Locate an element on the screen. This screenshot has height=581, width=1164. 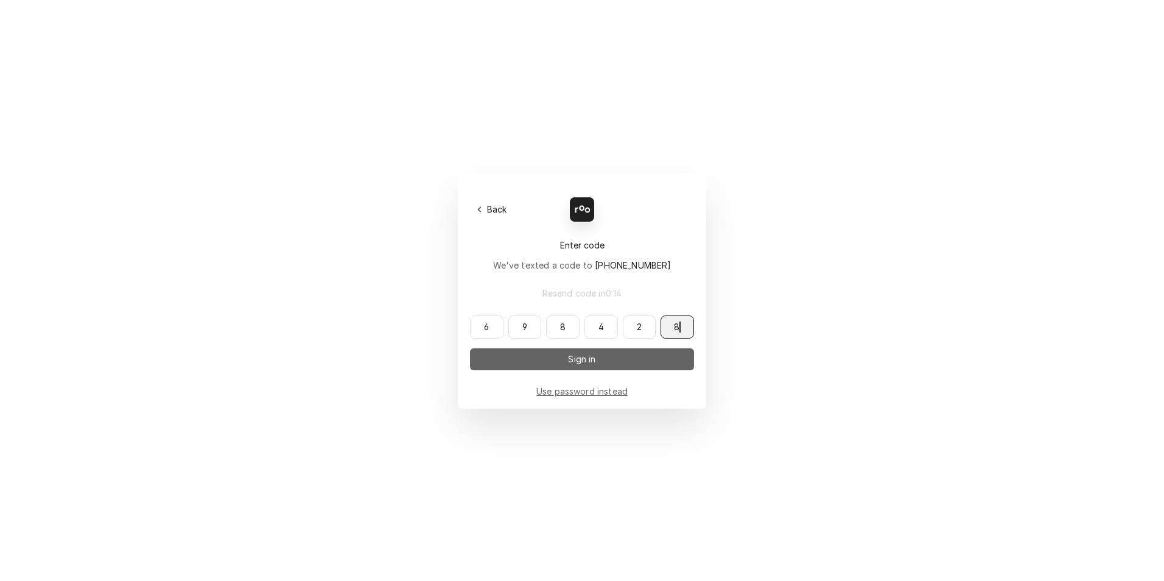
button: Resend code in0:14 is located at coordinates (582, 293).